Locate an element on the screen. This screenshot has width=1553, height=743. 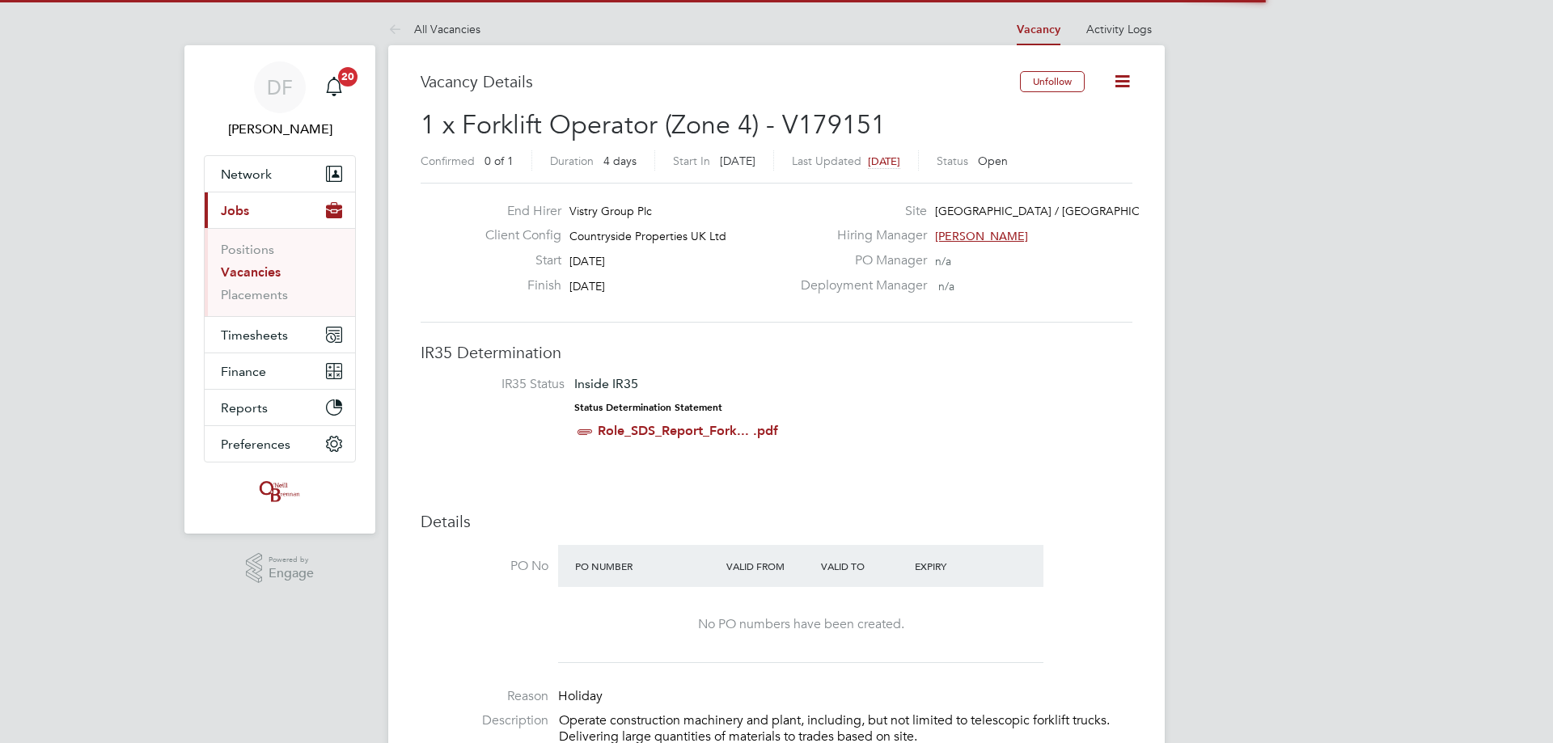
div: Expiry is located at coordinates (958, 566).